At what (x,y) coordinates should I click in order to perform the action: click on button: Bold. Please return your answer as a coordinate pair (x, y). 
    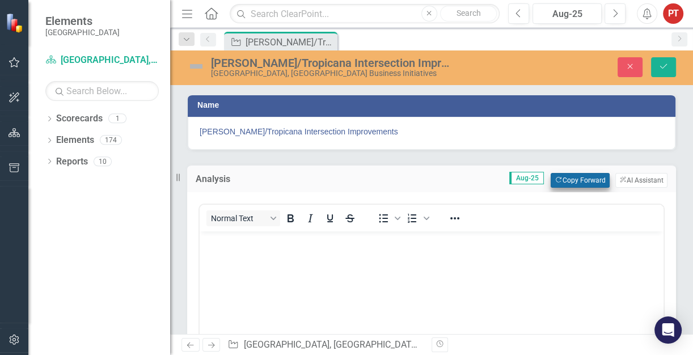
    Looking at the image, I should click on (290, 218).